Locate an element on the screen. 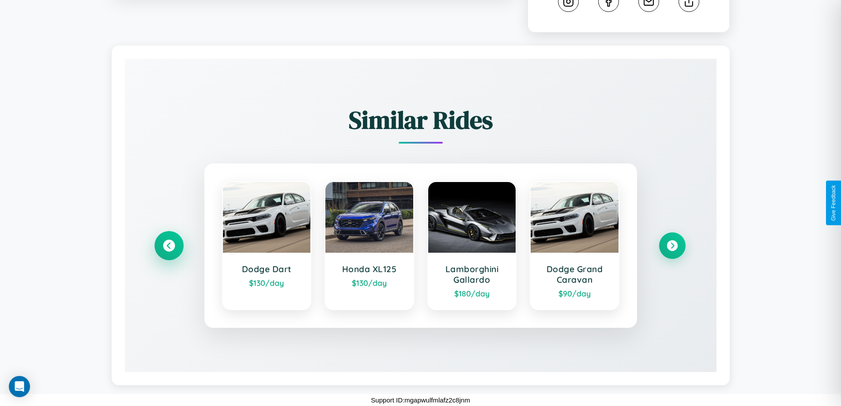 The width and height of the screenshot is (841, 406). a: Lamborghini Gallardo$180/day is located at coordinates (472, 246).